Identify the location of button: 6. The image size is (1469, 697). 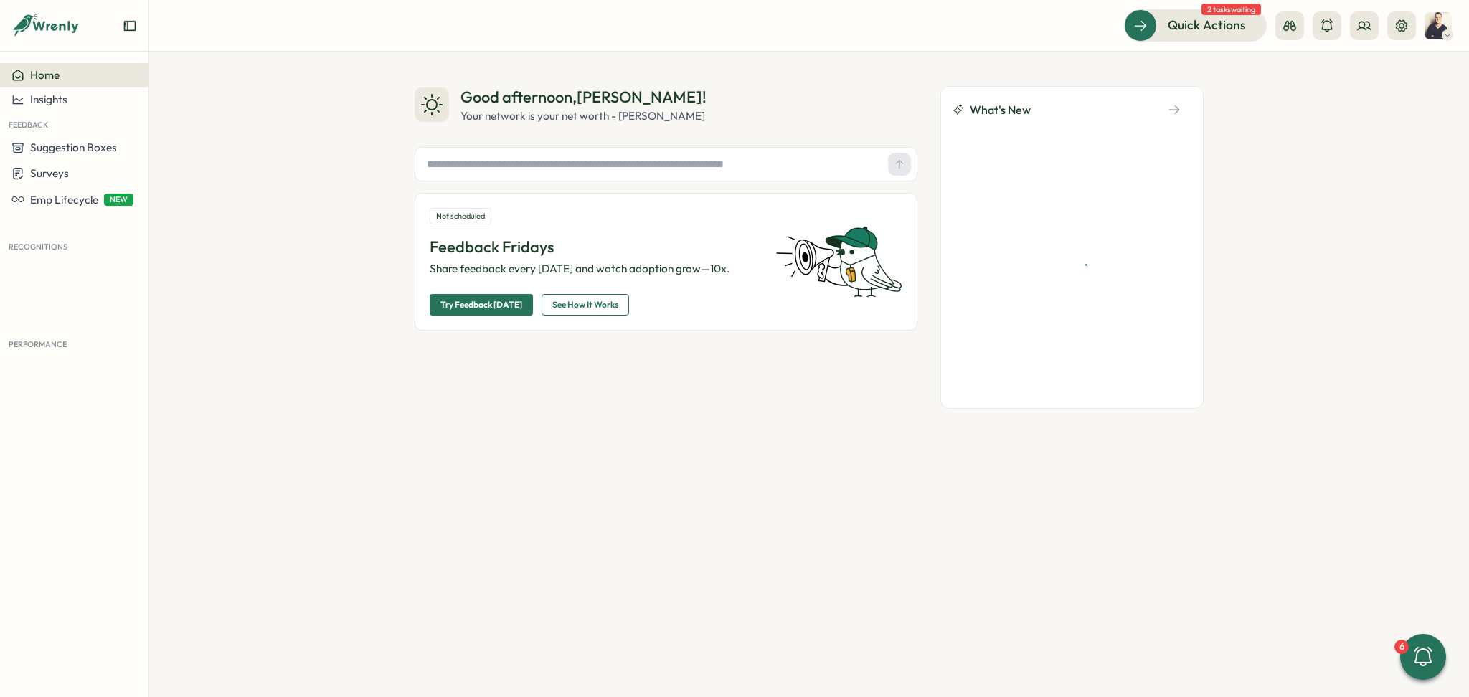
(1423, 657).